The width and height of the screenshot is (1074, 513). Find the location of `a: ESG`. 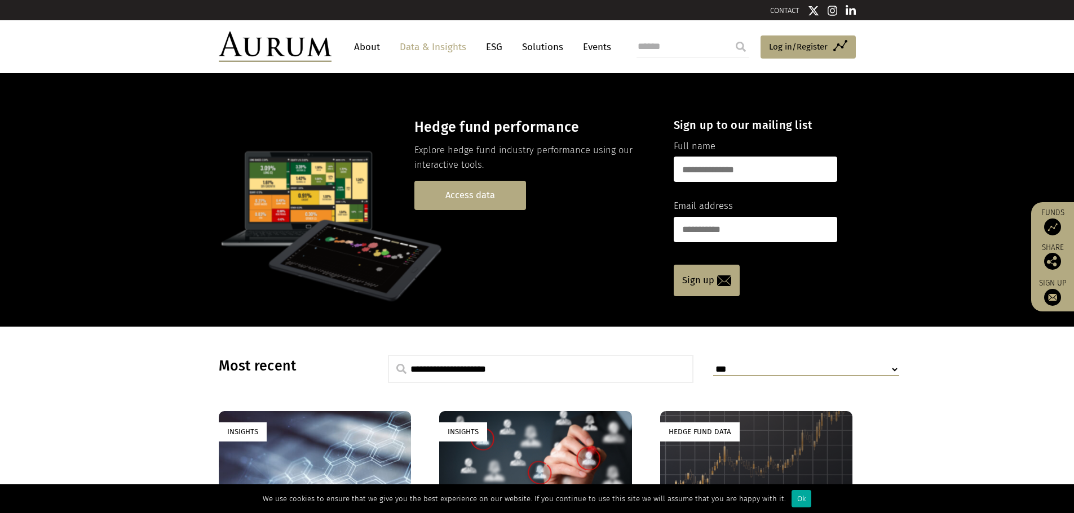

a: ESG is located at coordinates (494, 47).